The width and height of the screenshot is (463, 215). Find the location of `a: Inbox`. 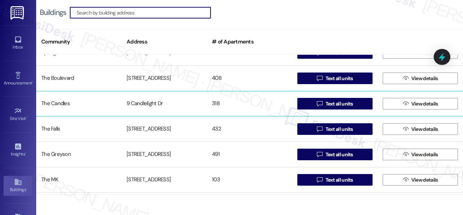

a: Inbox is located at coordinates (18, 43).